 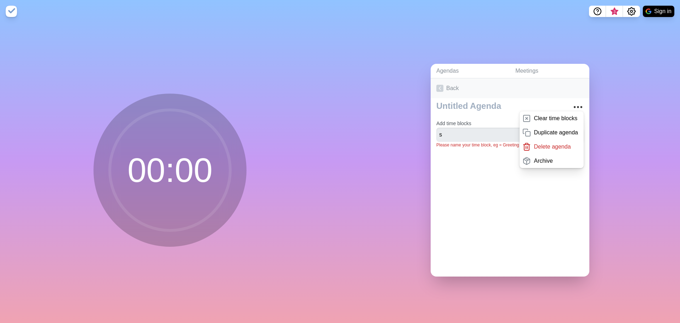 What do you see at coordinates (632, 11) in the screenshot?
I see `button: Settings` at bounding box center [632, 11].